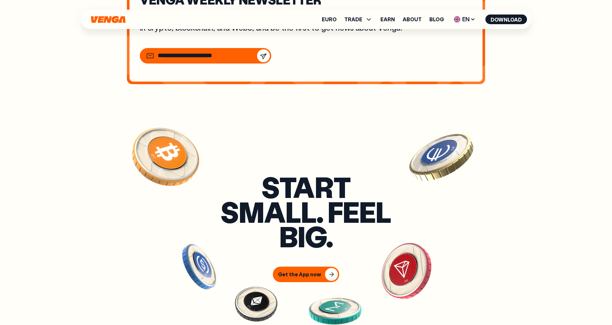  Describe the element at coordinates (412, 19) in the screenshot. I see `a: About` at that location.